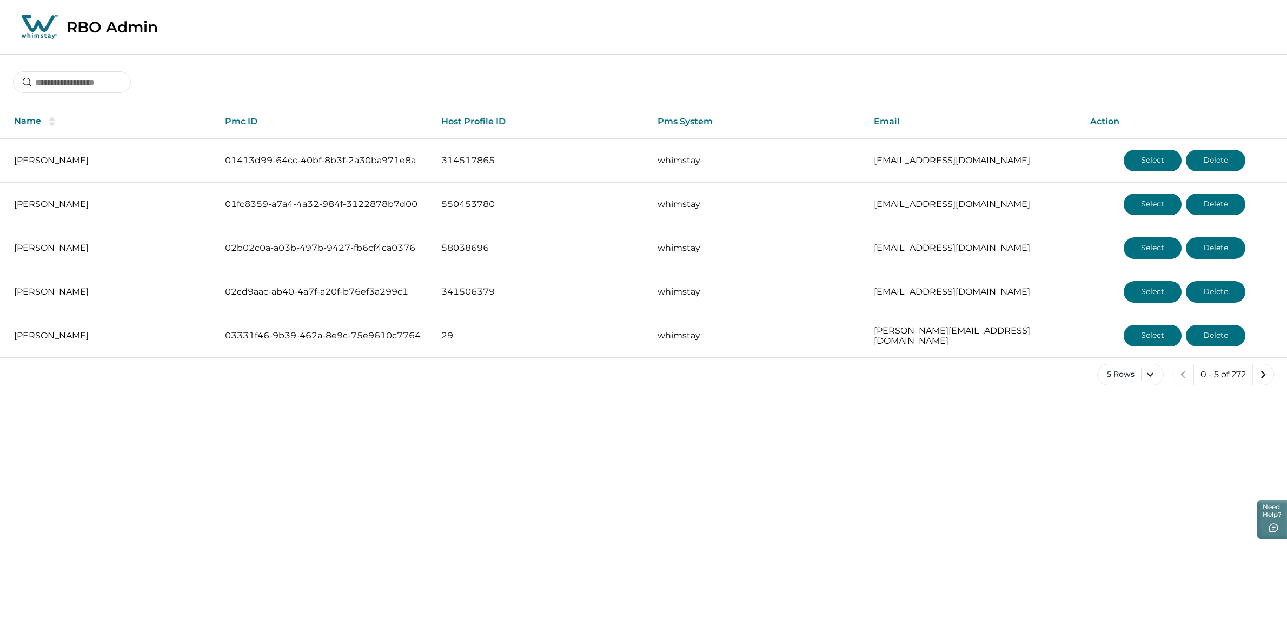 The image size is (1287, 620). I want to click on th: Host Profile ID, so click(541, 122).